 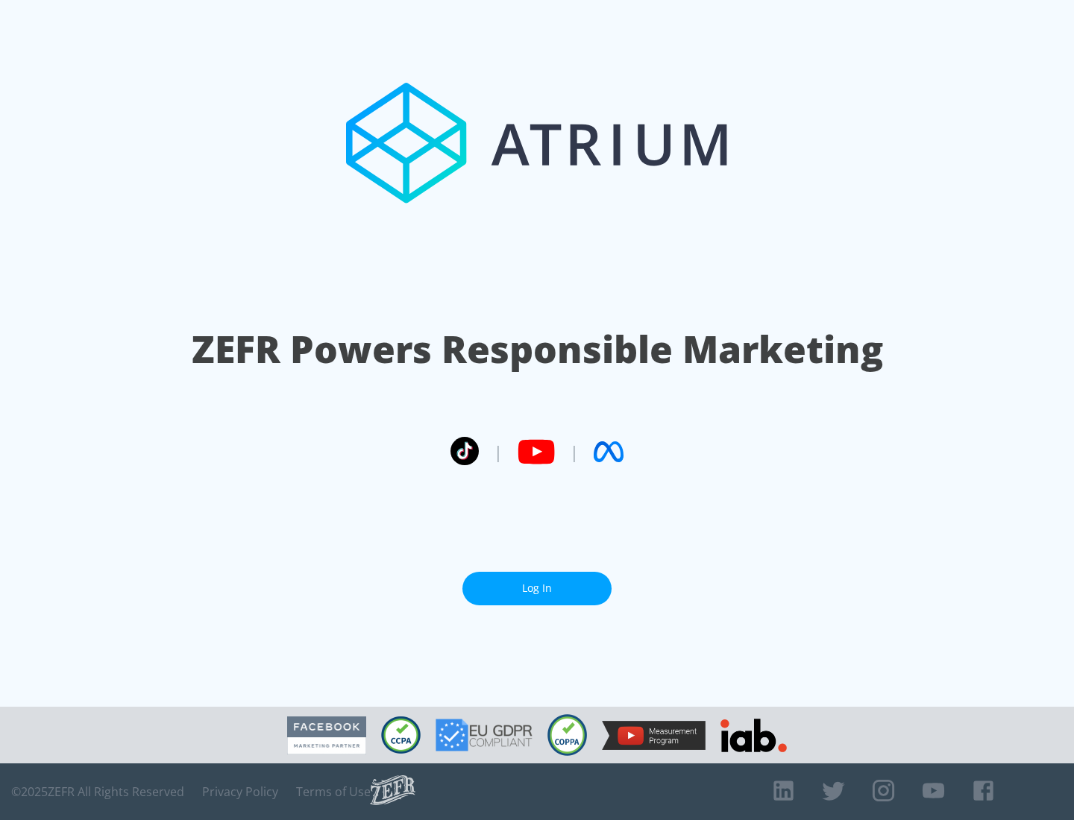 I want to click on img: CCPA Compliant, so click(x=400, y=735).